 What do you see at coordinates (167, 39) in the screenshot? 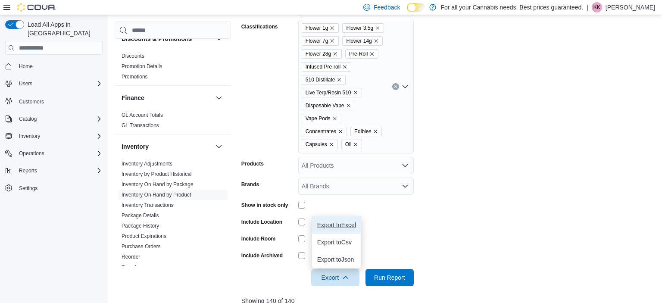
I see `button: Discounts & Promotions` at bounding box center [167, 39].